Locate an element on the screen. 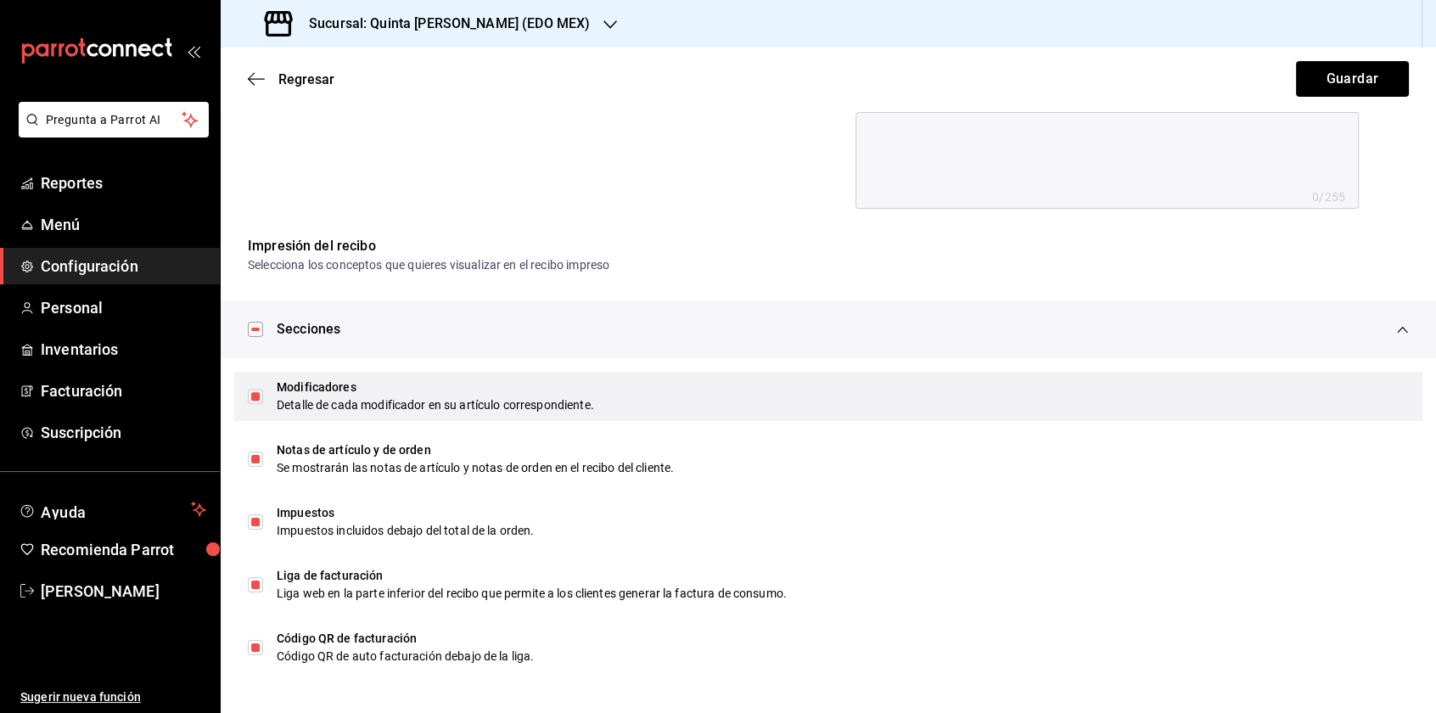 The width and height of the screenshot is (1436, 713). div: Código QR de auto facturación debajo de la liga. is located at coordinates (843, 656).